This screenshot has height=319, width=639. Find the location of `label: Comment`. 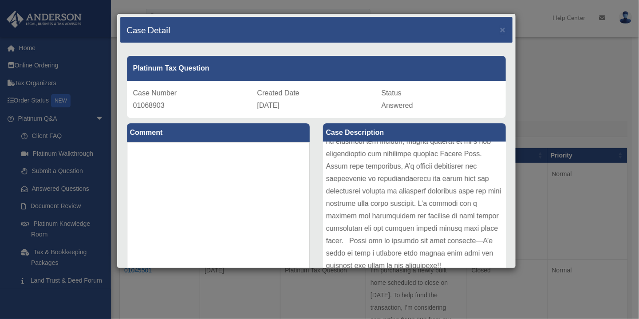

label: Comment is located at coordinates (218, 133).